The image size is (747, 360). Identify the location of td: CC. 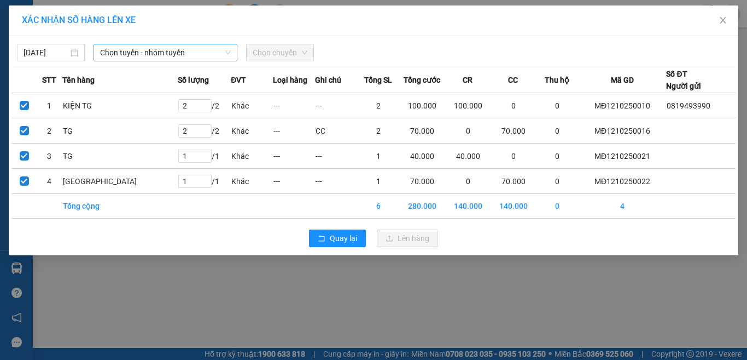
(336, 131).